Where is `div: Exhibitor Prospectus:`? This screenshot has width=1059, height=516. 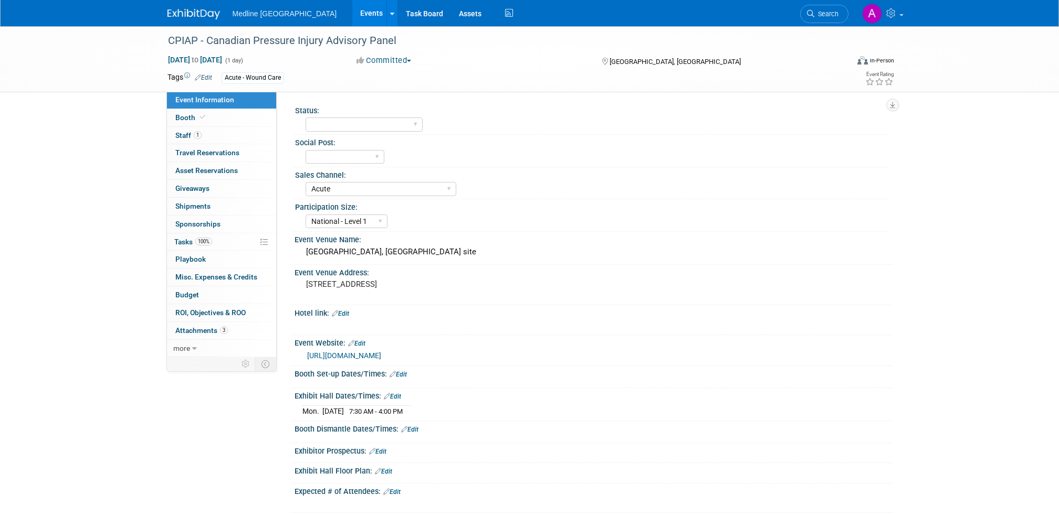 div: Exhibitor Prospectus: is located at coordinates (593, 450).